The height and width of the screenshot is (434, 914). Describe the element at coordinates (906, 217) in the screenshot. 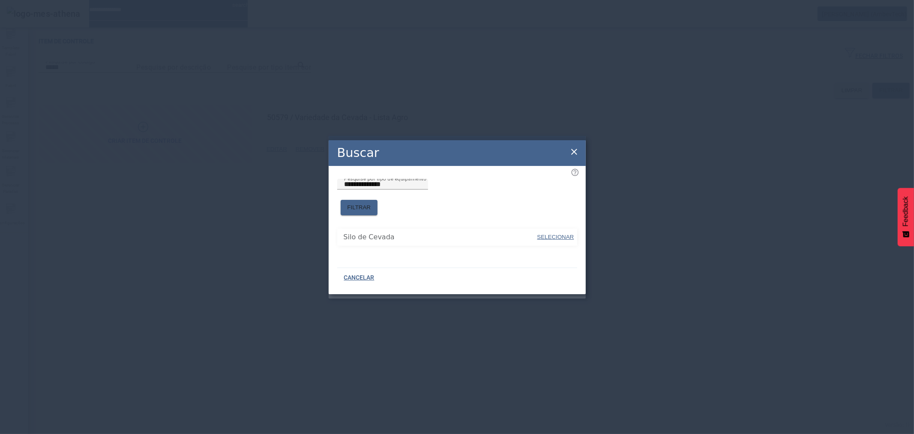

I see `button: Feedback - Mostrar pesquisa` at that location.